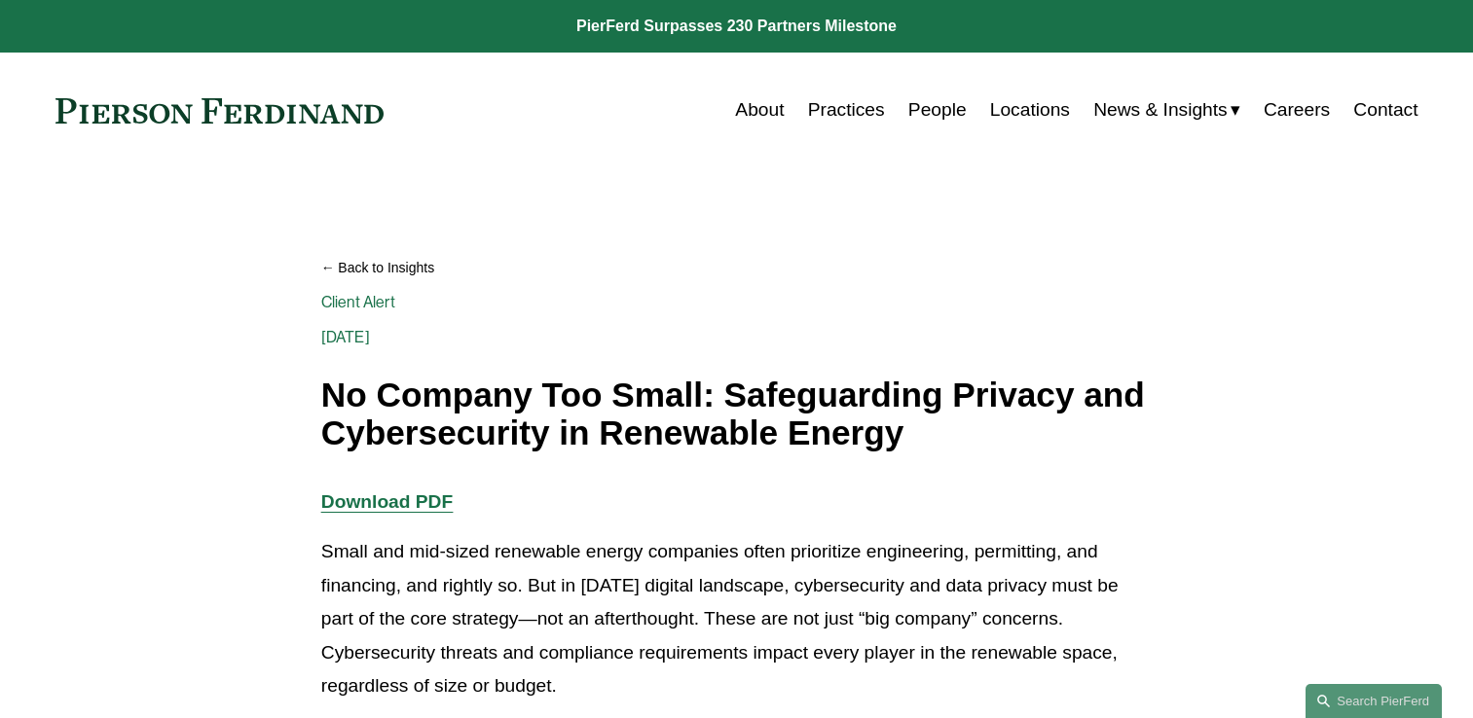 The width and height of the screenshot is (1473, 718). Describe the element at coordinates (846, 110) in the screenshot. I see `a: Practices` at that location.